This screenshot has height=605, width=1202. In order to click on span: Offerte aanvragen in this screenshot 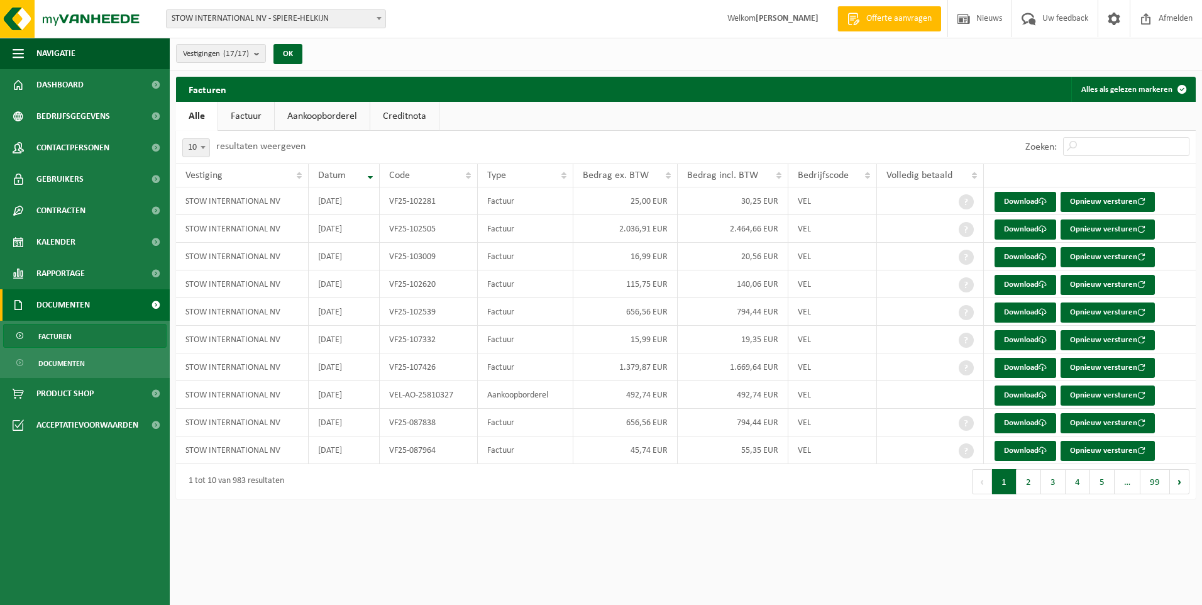, I will do `click(899, 19)`.